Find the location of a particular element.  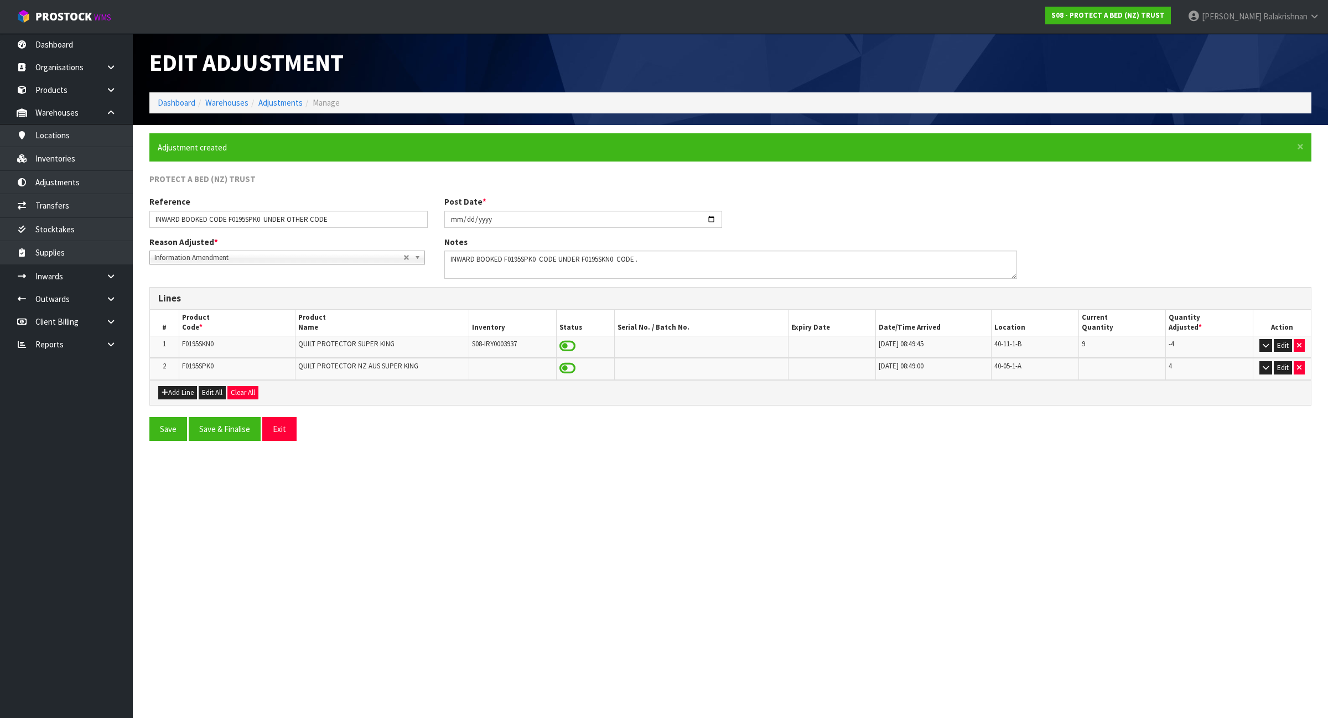

span: 4 is located at coordinates (1170, 366).